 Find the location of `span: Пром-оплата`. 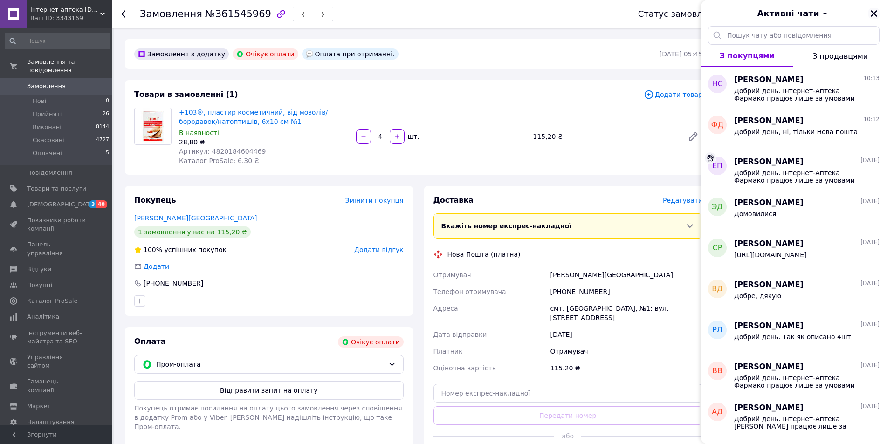

span: Пром-оплата is located at coordinates (270, 365).